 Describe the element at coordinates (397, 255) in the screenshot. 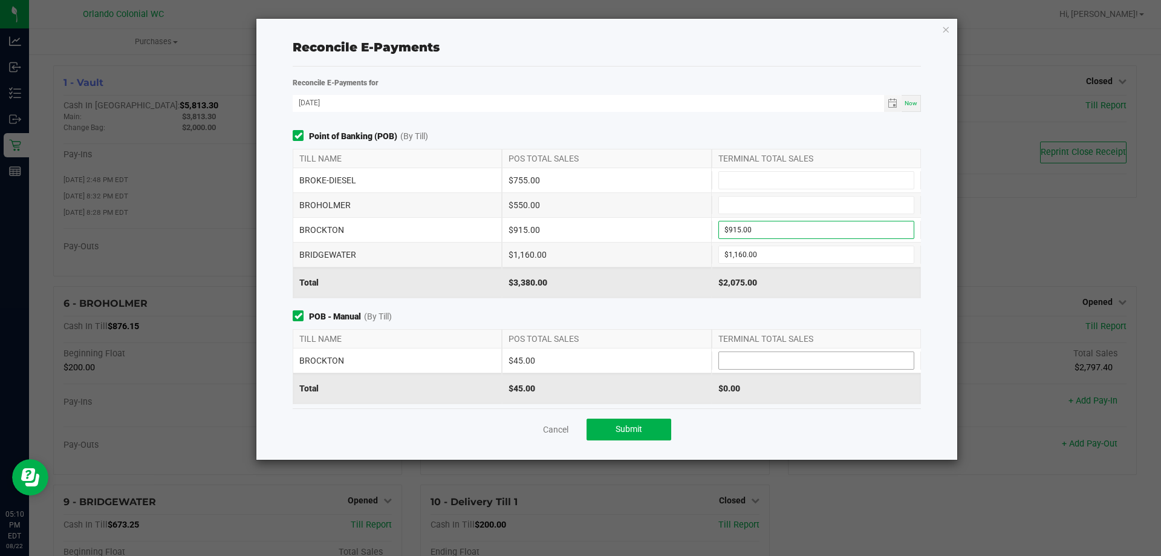

I see `div: BRIDGEWATER` at that location.